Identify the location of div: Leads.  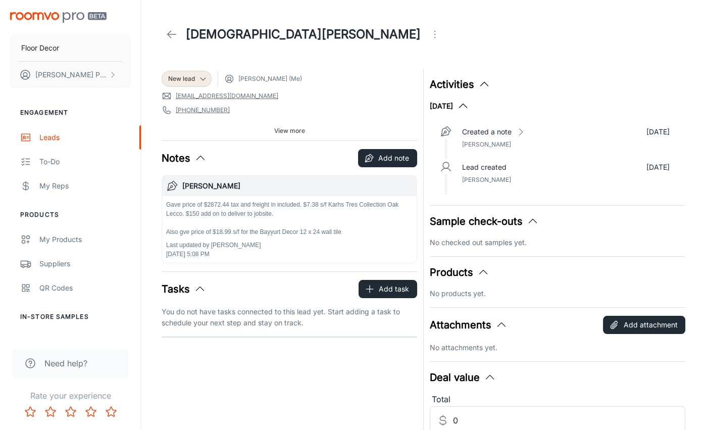
(85, 137).